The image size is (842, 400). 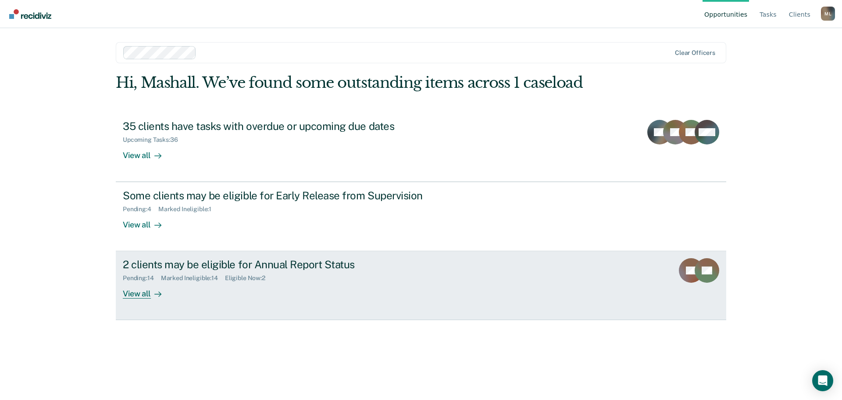 I want to click on div: Clear officers, so click(x=695, y=53).